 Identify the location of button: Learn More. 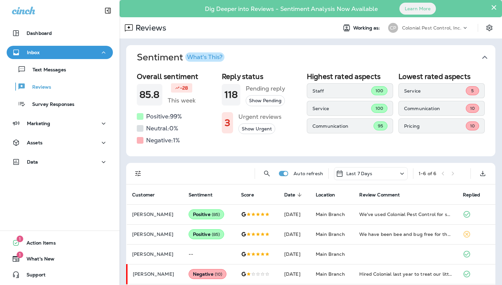
(418, 9).